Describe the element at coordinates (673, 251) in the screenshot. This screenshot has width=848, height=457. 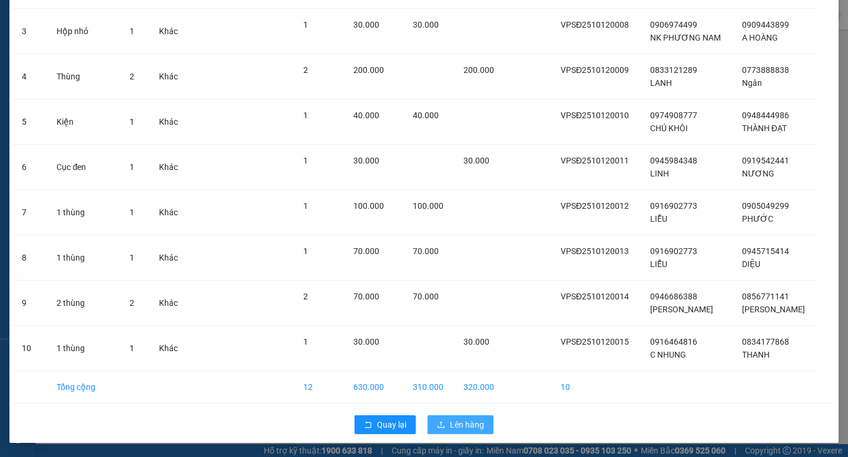
I see `span: 0916902773` at that location.